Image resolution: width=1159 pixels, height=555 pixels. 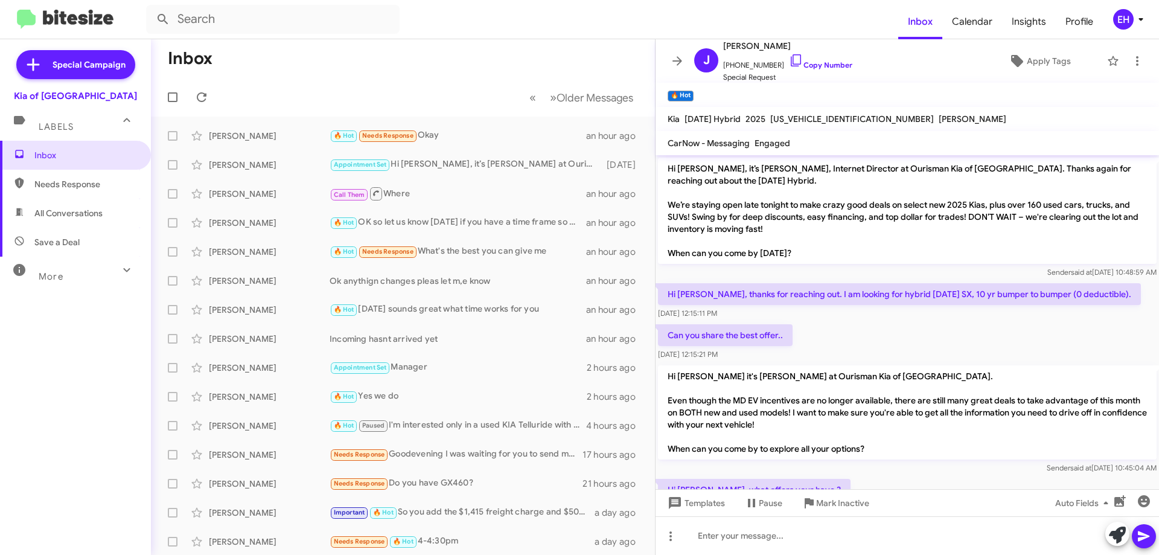 What do you see at coordinates (1079, 22) in the screenshot?
I see `a: Profile` at bounding box center [1079, 22].